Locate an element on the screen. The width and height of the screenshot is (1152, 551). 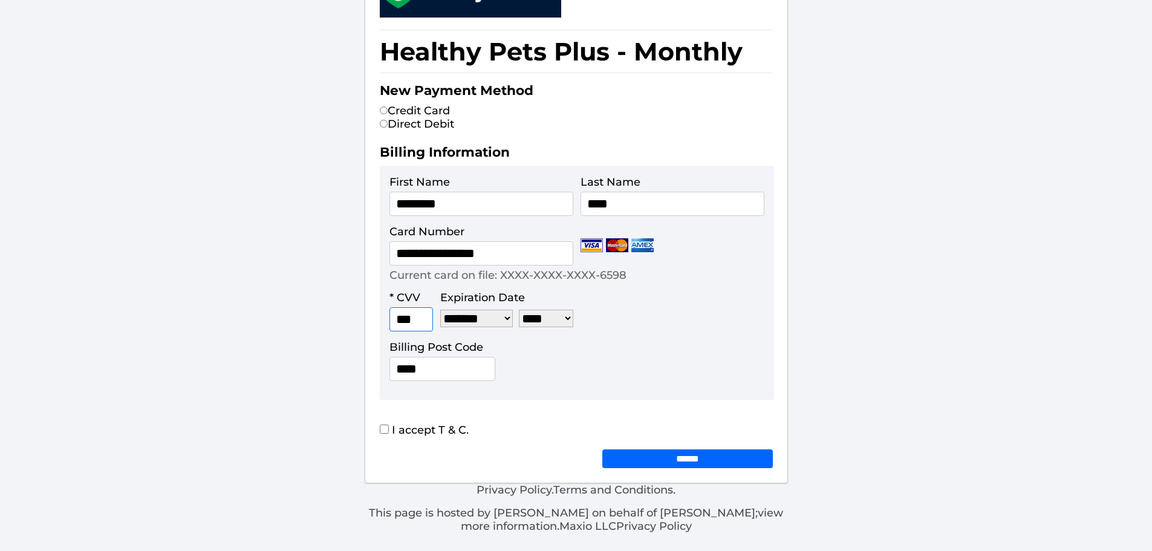
label: Direct Debit is located at coordinates (417, 124).